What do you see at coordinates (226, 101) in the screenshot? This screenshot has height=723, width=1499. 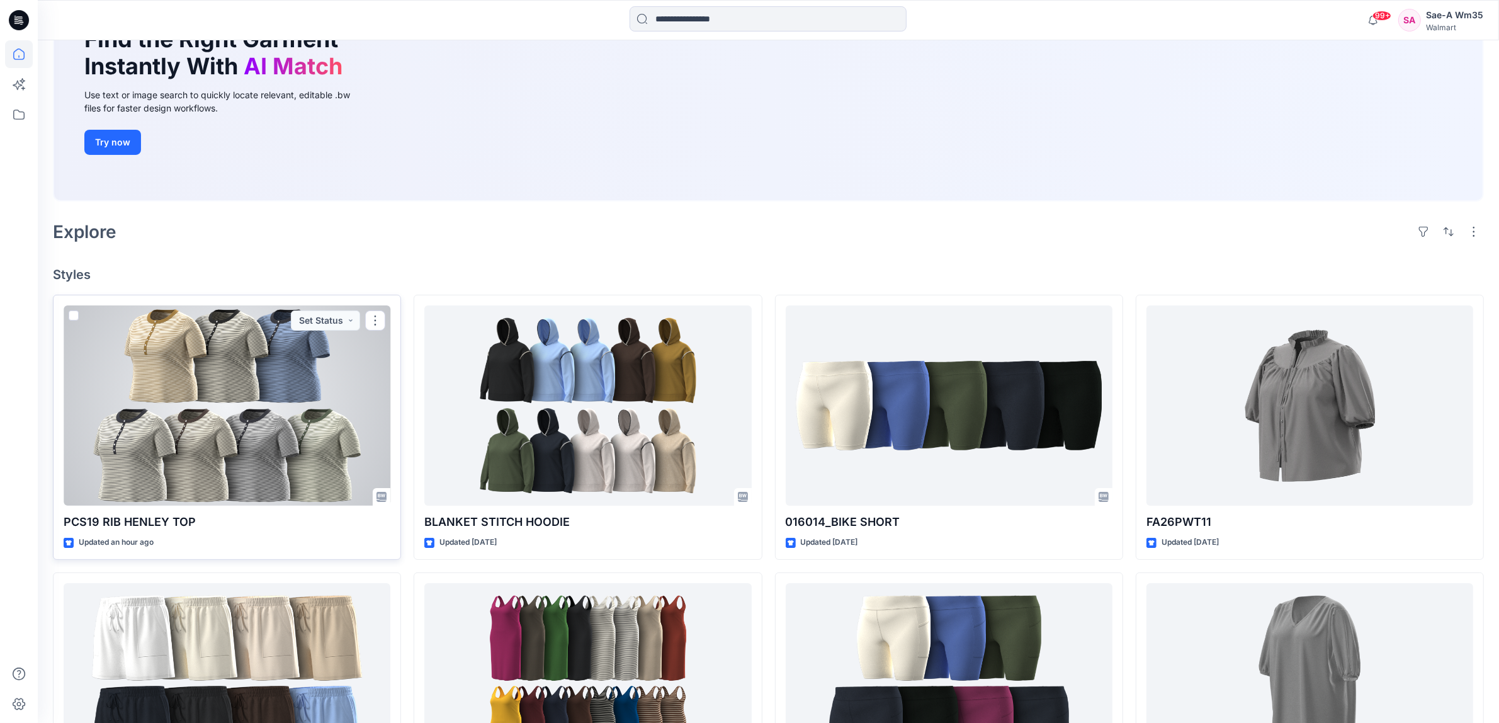 I see `div: Use text or image search to quickly locate relevant, editable .bw files for faster design workflows.` at bounding box center [226, 101].